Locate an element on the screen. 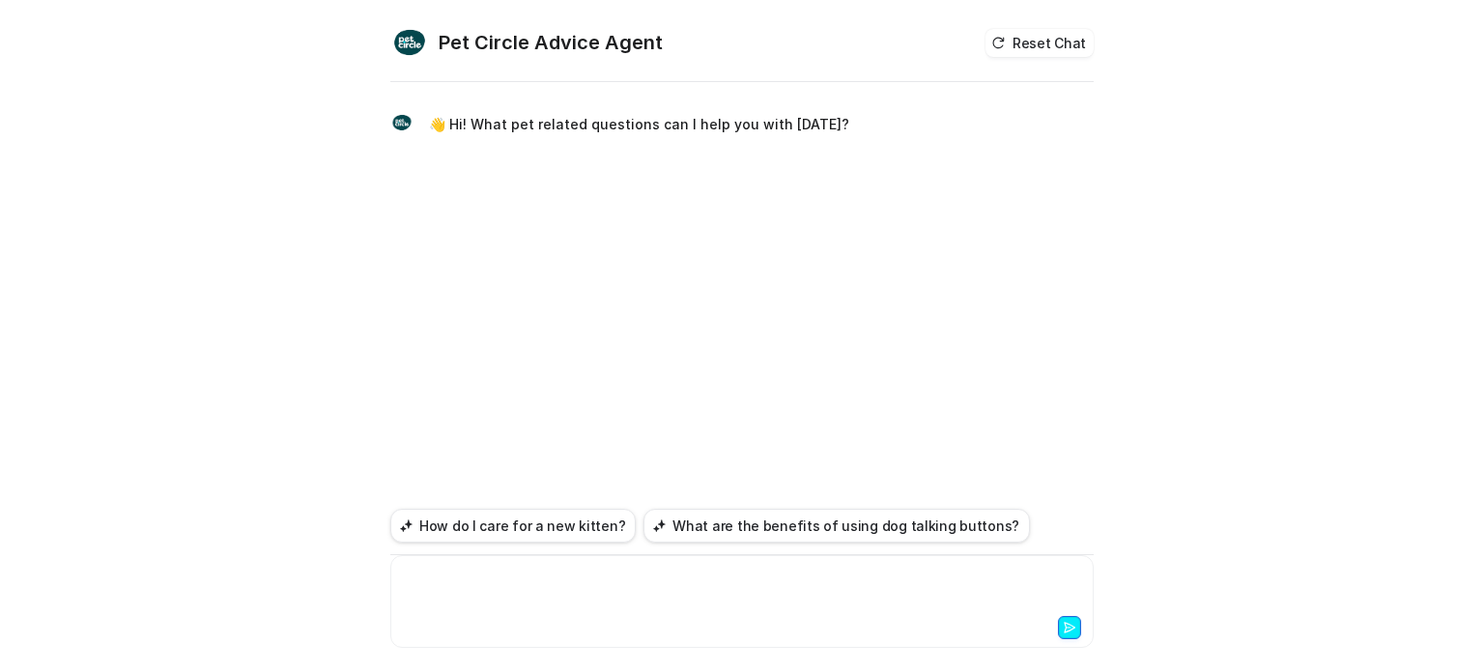 The height and width of the screenshot is (671, 1484). button: Reset Chat is located at coordinates (1040, 43).